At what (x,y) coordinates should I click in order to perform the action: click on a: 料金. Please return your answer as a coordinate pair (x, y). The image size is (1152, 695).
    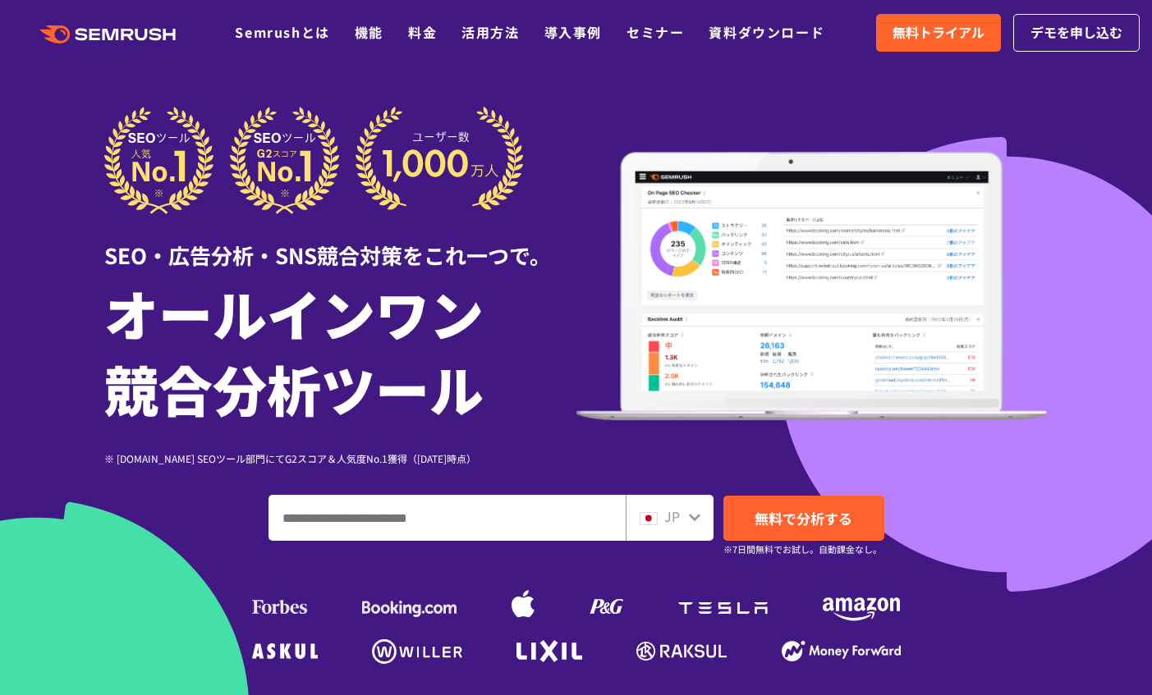
    Looking at the image, I should click on (422, 32).